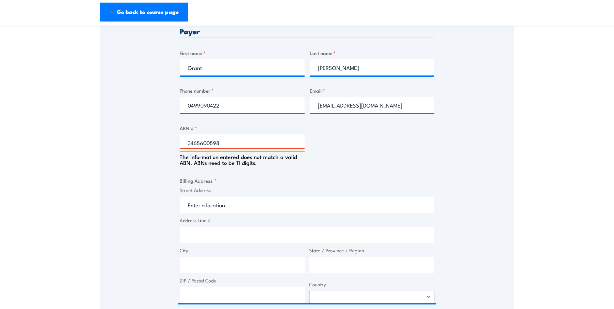 The height and width of the screenshot is (309, 614). Describe the element at coordinates (372, 284) in the screenshot. I see `label: Country` at that location.